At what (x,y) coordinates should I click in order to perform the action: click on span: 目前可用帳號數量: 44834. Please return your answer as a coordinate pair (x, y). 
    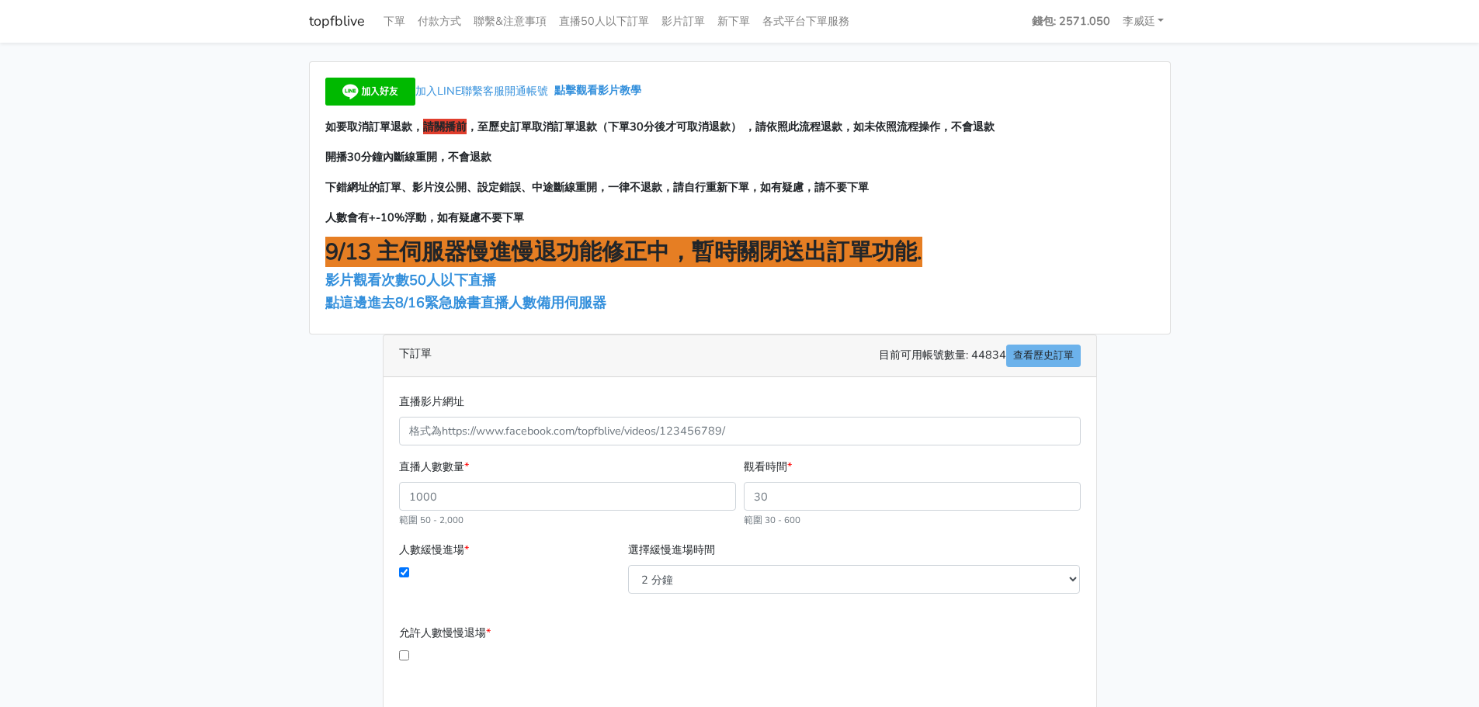
    Looking at the image, I should click on (980, 356).